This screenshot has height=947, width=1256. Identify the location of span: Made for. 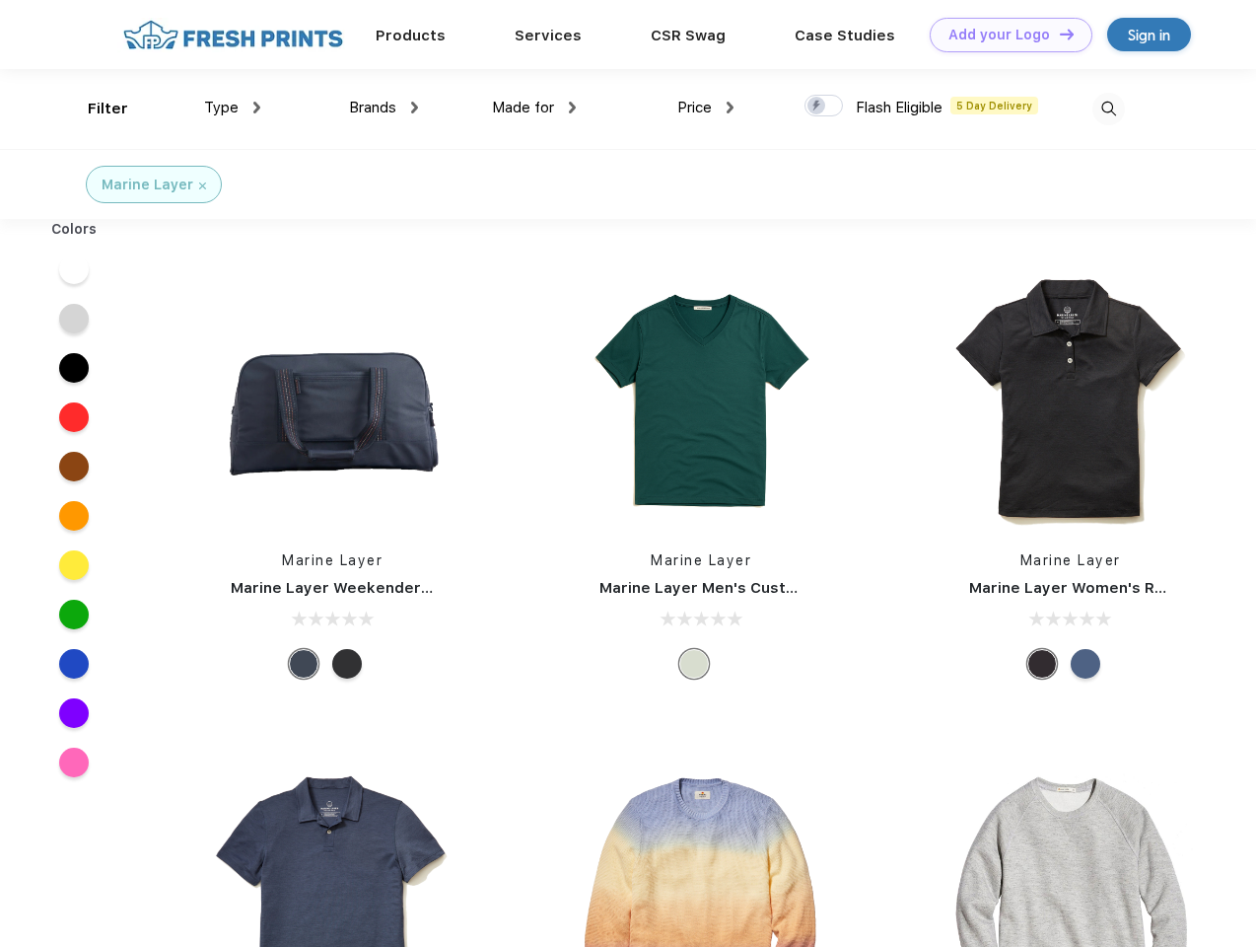
(523, 107).